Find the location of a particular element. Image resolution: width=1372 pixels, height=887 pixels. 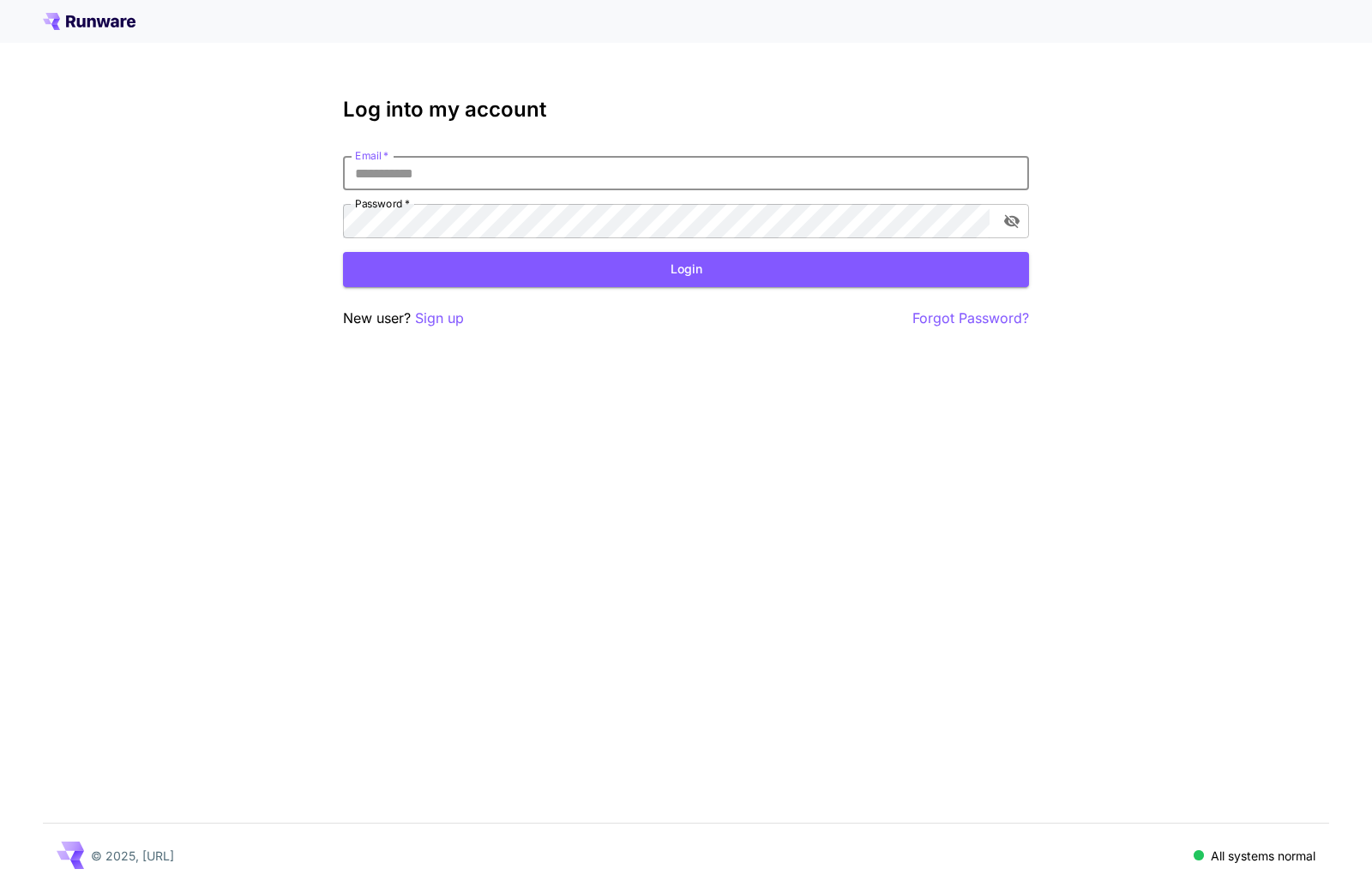

p: New user? is located at coordinates (403, 318).